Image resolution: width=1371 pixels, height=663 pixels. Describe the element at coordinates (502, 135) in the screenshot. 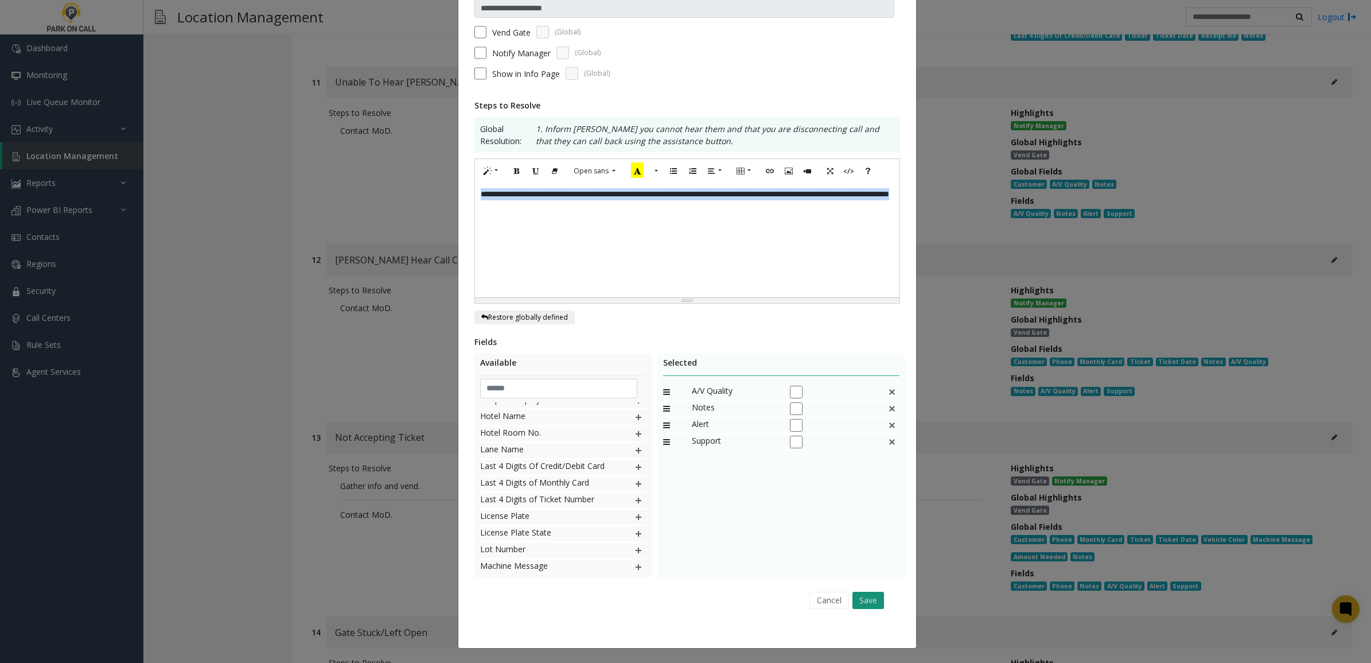

I see `span: Global Resolution:` at that location.